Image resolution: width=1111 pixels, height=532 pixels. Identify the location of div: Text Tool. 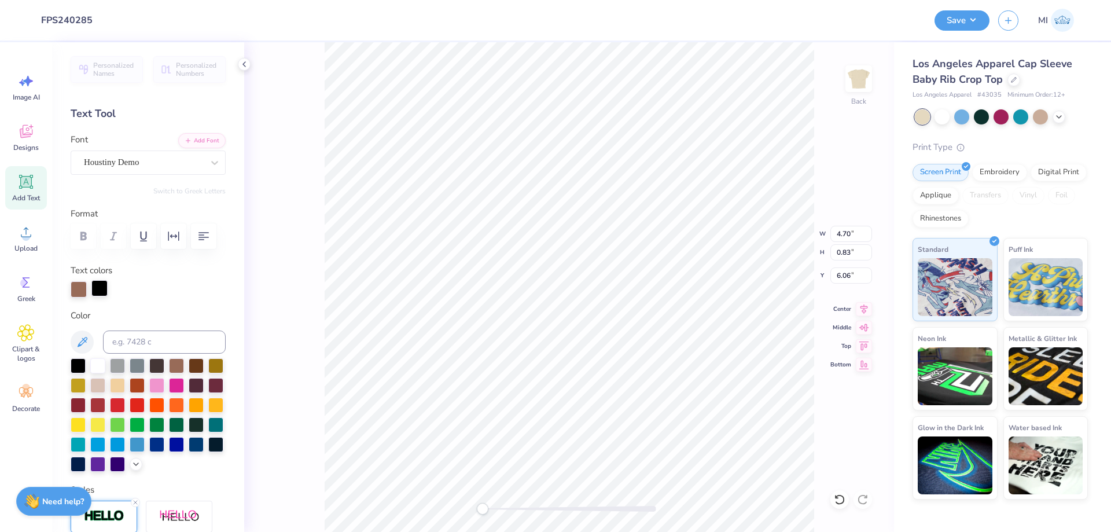
(148, 113).